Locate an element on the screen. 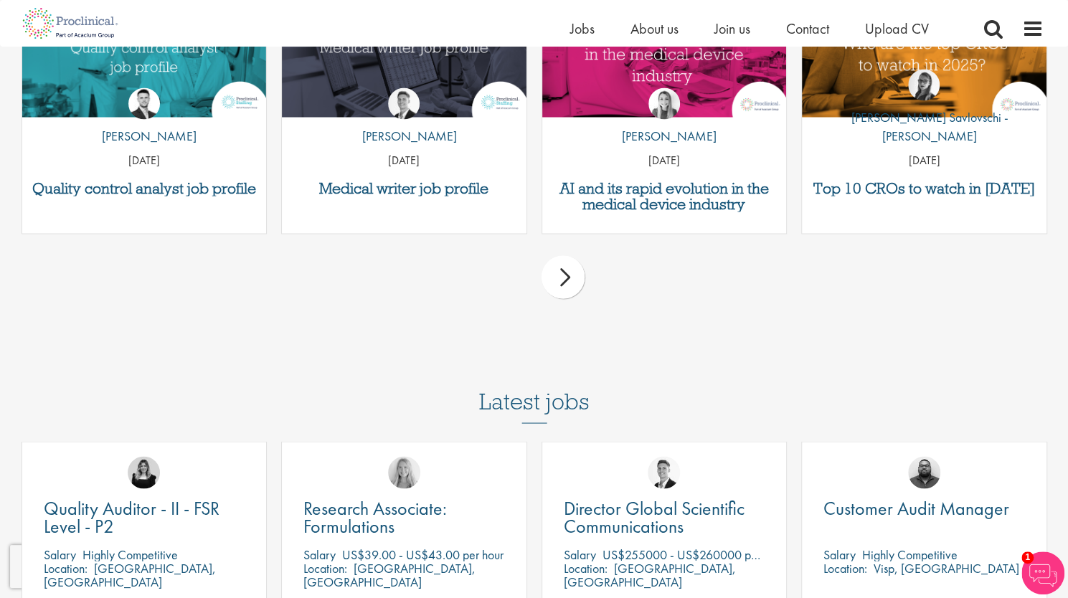 The width and height of the screenshot is (1068, 598). img: Chatbot is located at coordinates (1042, 573).